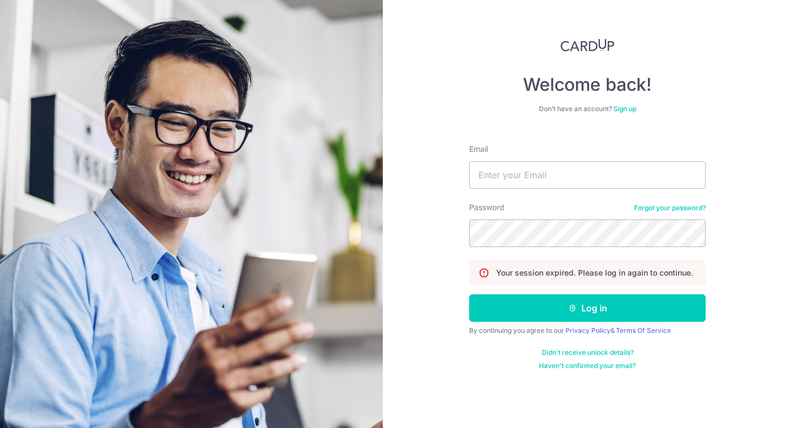  What do you see at coordinates (670, 208) in the screenshot?
I see `a: Forgot your password?` at bounding box center [670, 208].